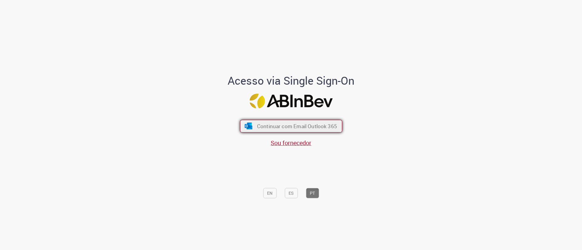  What do you see at coordinates (291, 143) in the screenshot?
I see `a: Sou fornecedor` at bounding box center [291, 143].